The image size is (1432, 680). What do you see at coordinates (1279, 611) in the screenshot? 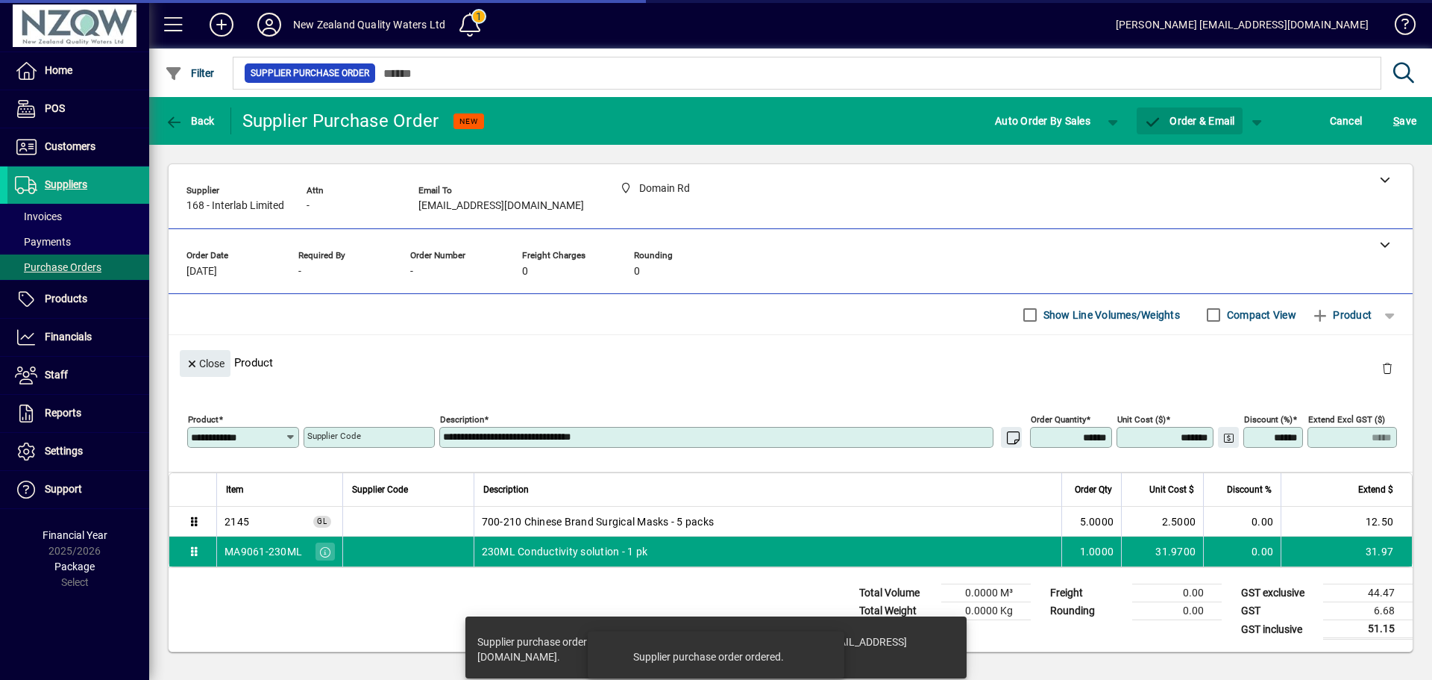
I see `td: GST` at bounding box center [1279, 611].